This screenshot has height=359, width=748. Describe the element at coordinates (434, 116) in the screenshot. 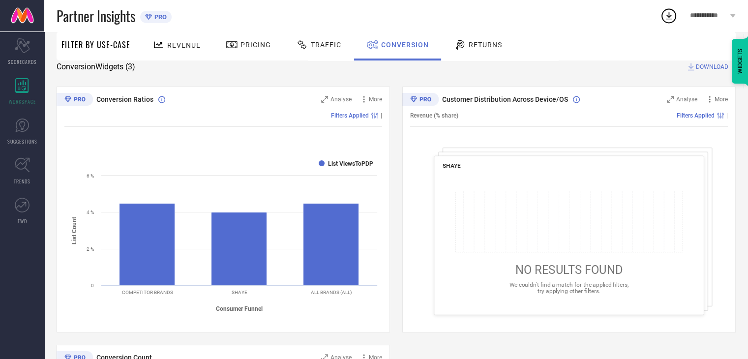

I see `span: Revenue (% share)` at that location.